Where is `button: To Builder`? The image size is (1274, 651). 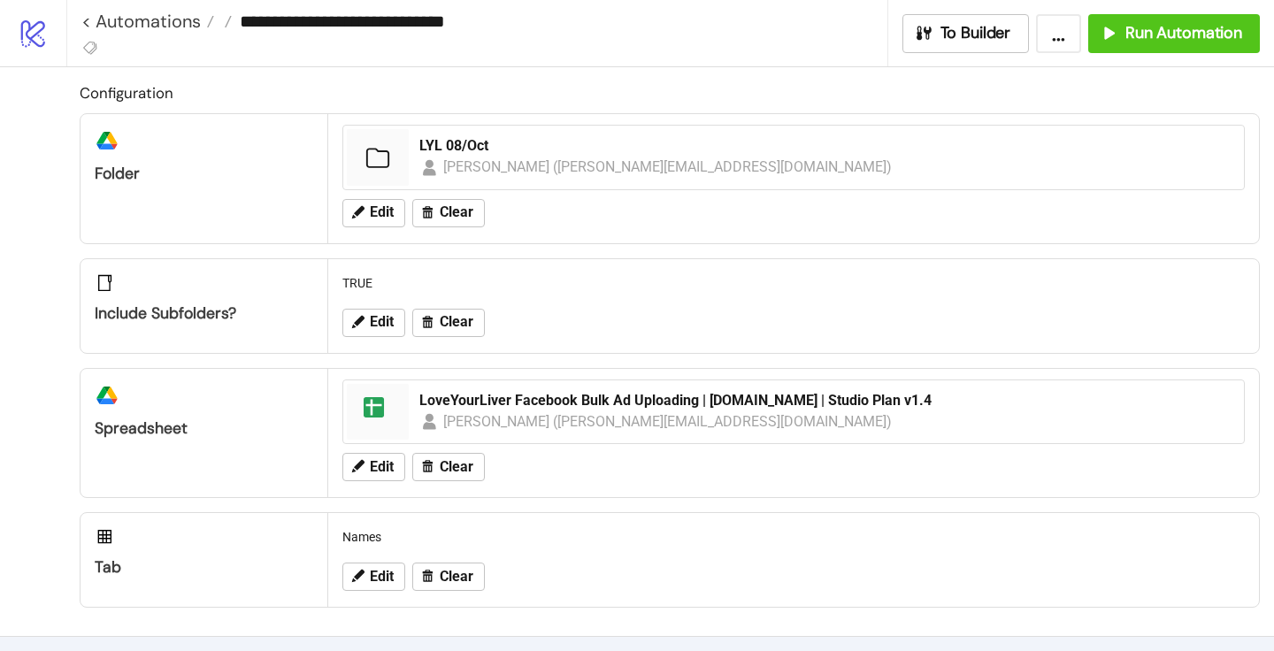
button: To Builder is located at coordinates (966, 34).